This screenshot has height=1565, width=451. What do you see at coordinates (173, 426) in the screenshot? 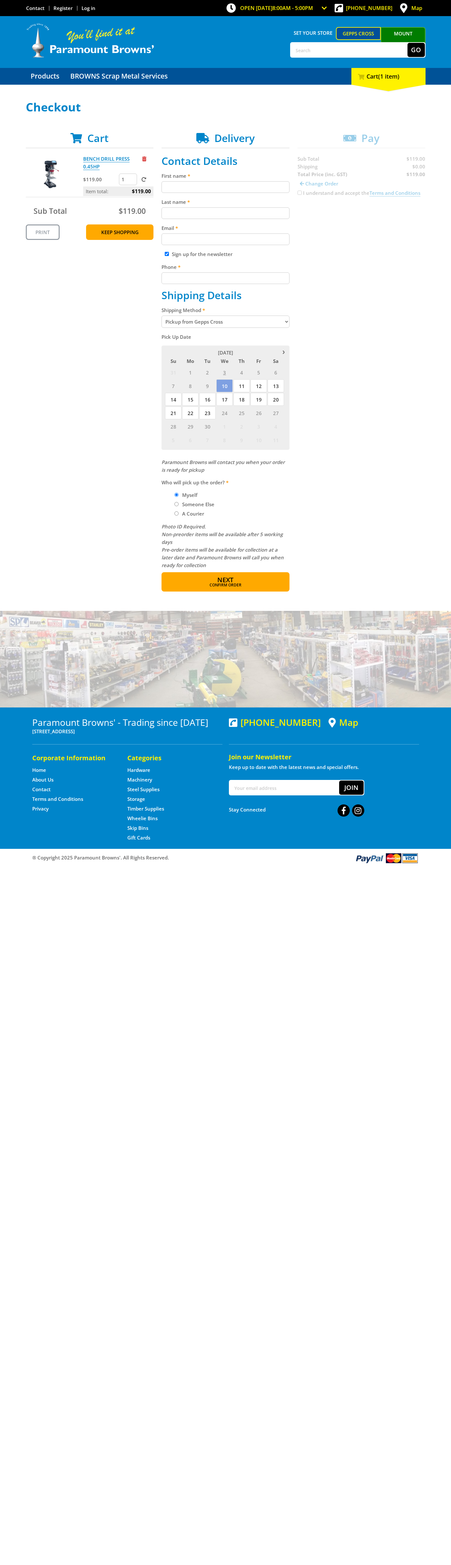
I see `span: 28` at bounding box center [173, 426].